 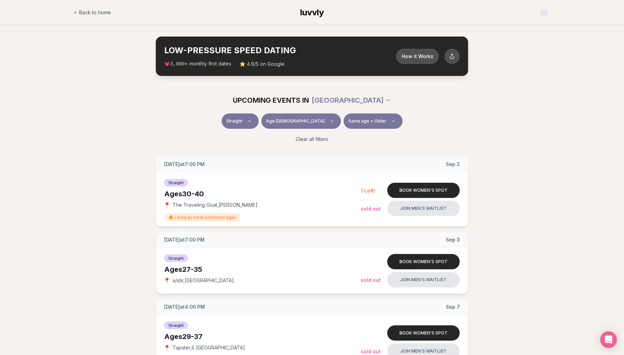 What do you see at coordinates (368, 191) in the screenshot?
I see `span: 1 Left!` at bounding box center [368, 191].